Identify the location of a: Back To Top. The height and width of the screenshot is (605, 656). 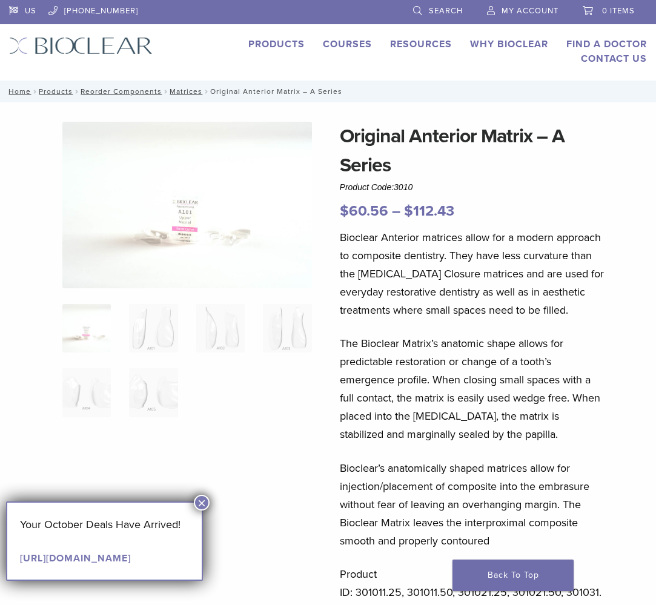
(513, 576).